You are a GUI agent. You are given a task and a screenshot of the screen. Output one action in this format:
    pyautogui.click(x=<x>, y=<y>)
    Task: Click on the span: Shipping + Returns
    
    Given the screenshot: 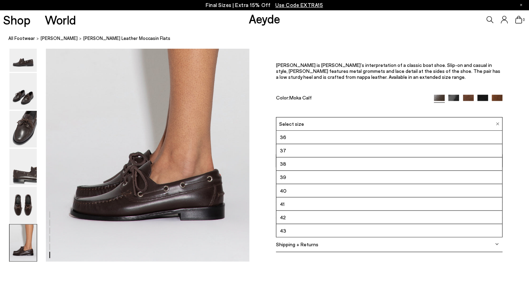 What is the action you would take?
    pyautogui.click(x=297, y=244)
    